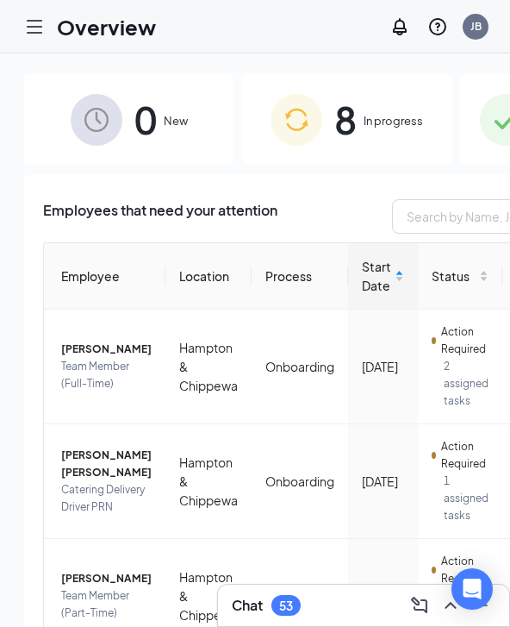 The width and height of the screenshot is (510, 627). Describe the element at coordinates (300, 276) in the screenshot. I see `th: Process` at that location.